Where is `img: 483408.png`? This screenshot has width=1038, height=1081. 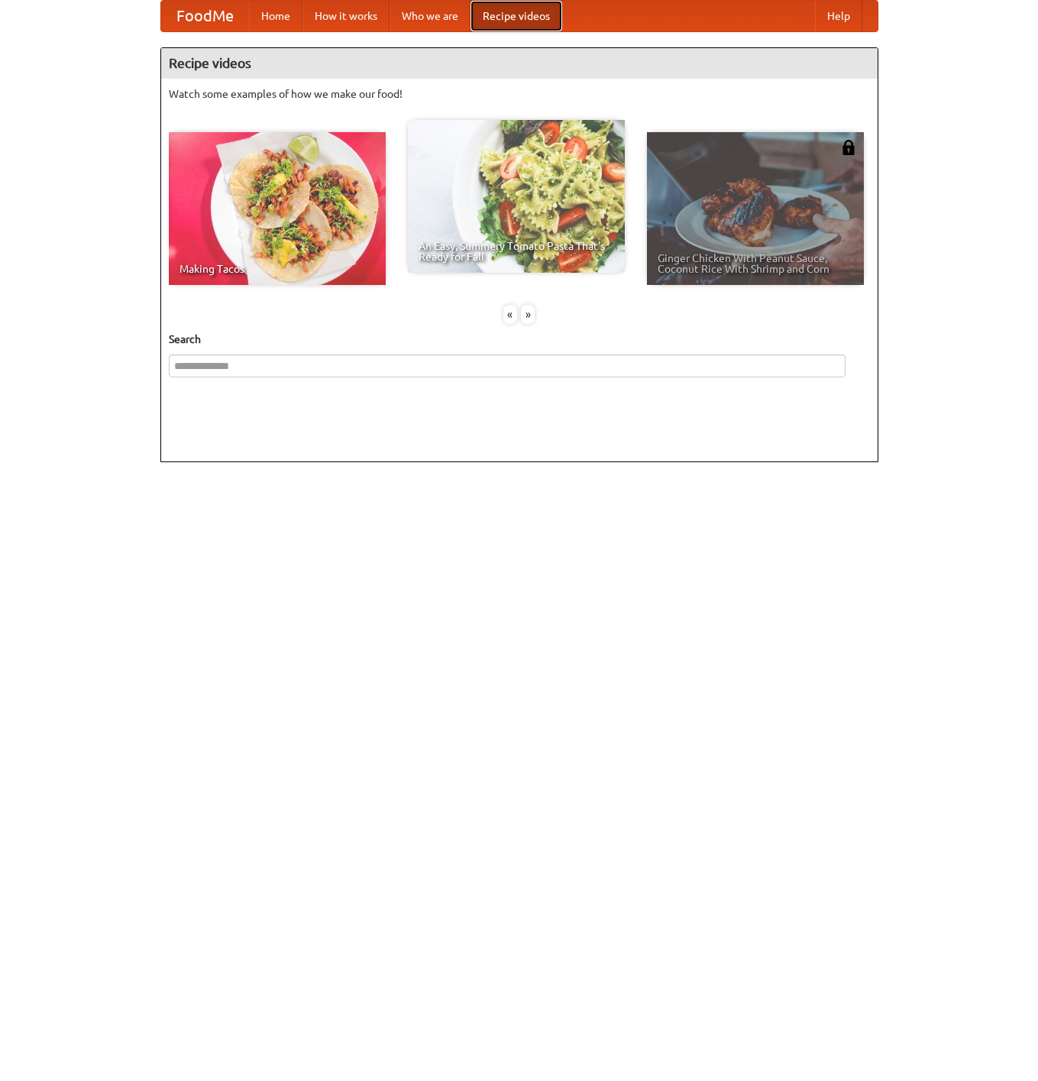
img: 483408.png is located at coordinates (849, 147).